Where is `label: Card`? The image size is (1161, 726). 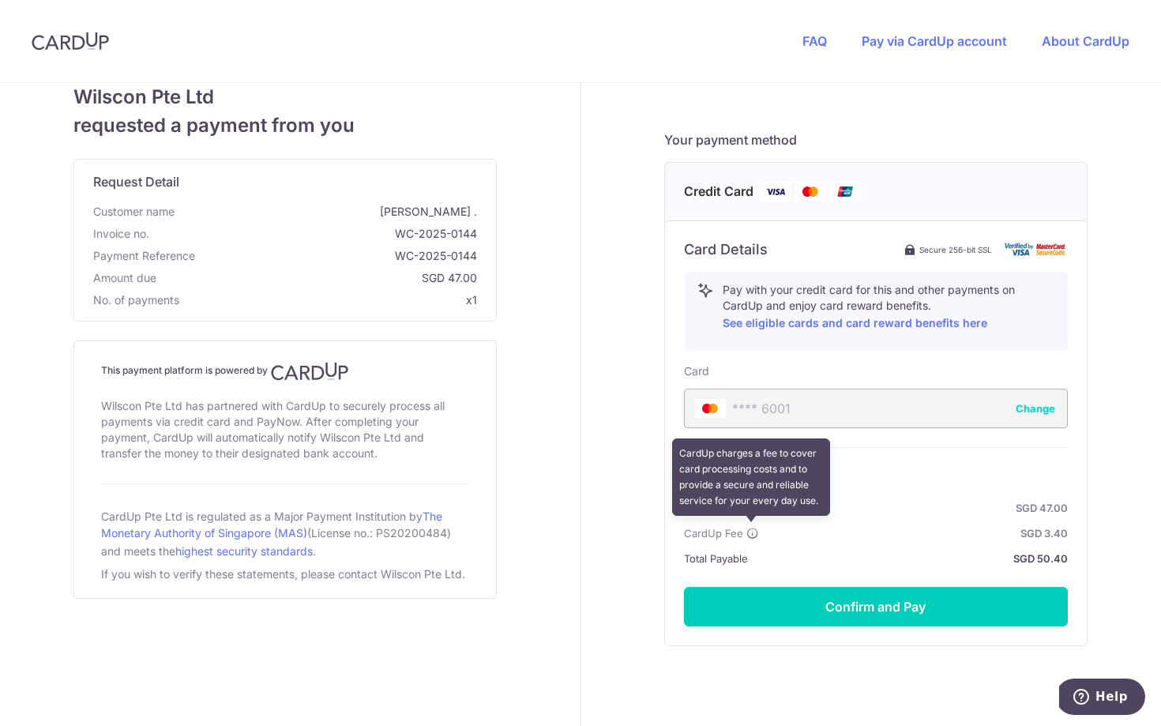
label: Card is located at coordinates (697, 371).